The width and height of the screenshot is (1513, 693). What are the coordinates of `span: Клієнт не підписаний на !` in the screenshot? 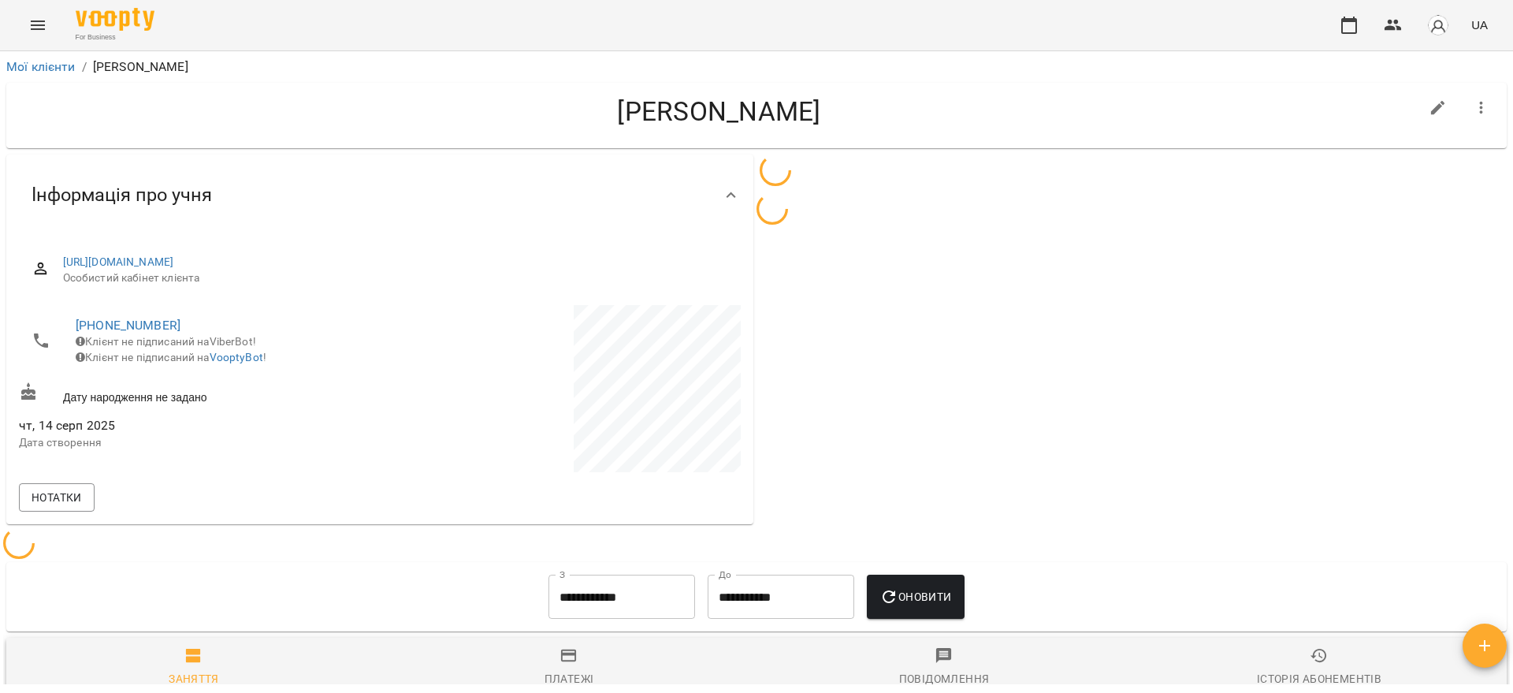 It's located at (171, 357).